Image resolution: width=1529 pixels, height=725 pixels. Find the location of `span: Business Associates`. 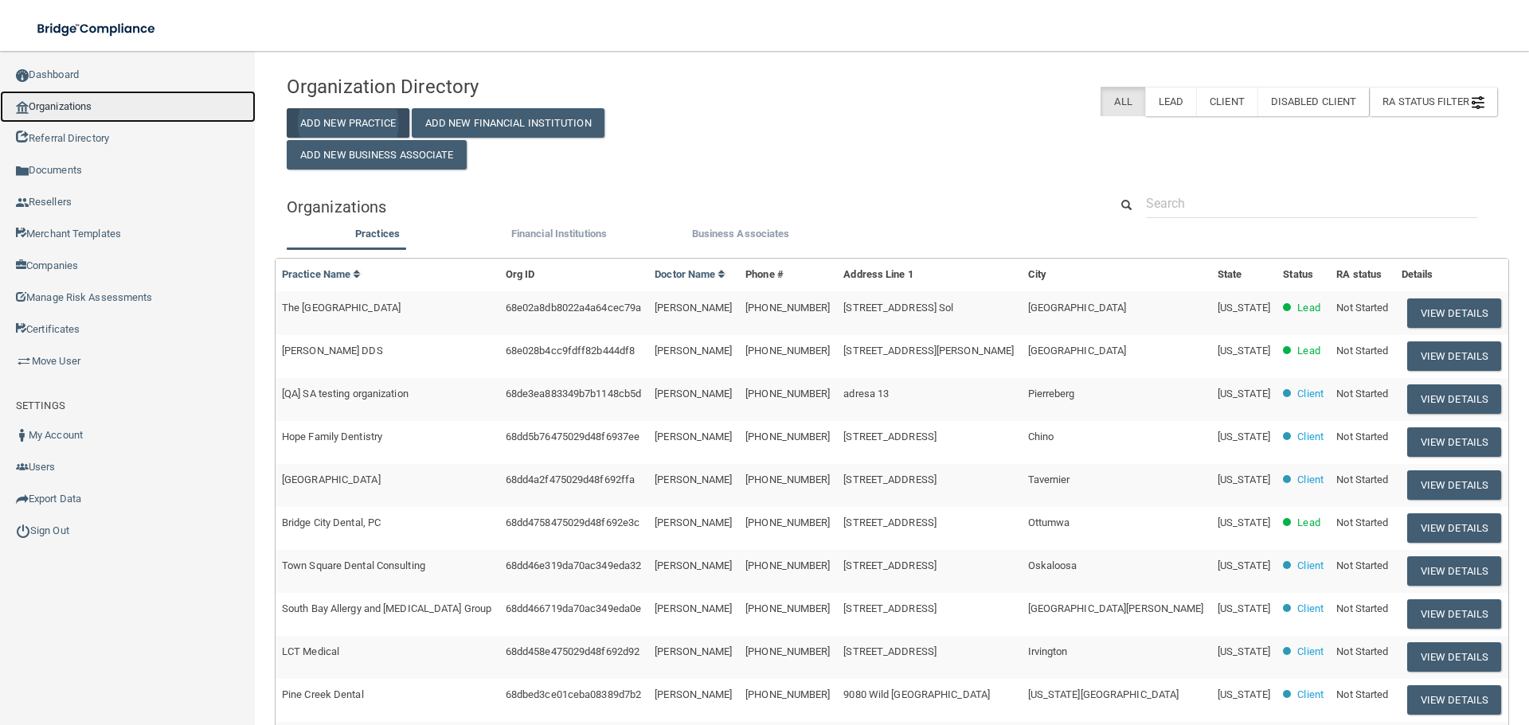

span: Business Associates is located at coordinates (740, 233).